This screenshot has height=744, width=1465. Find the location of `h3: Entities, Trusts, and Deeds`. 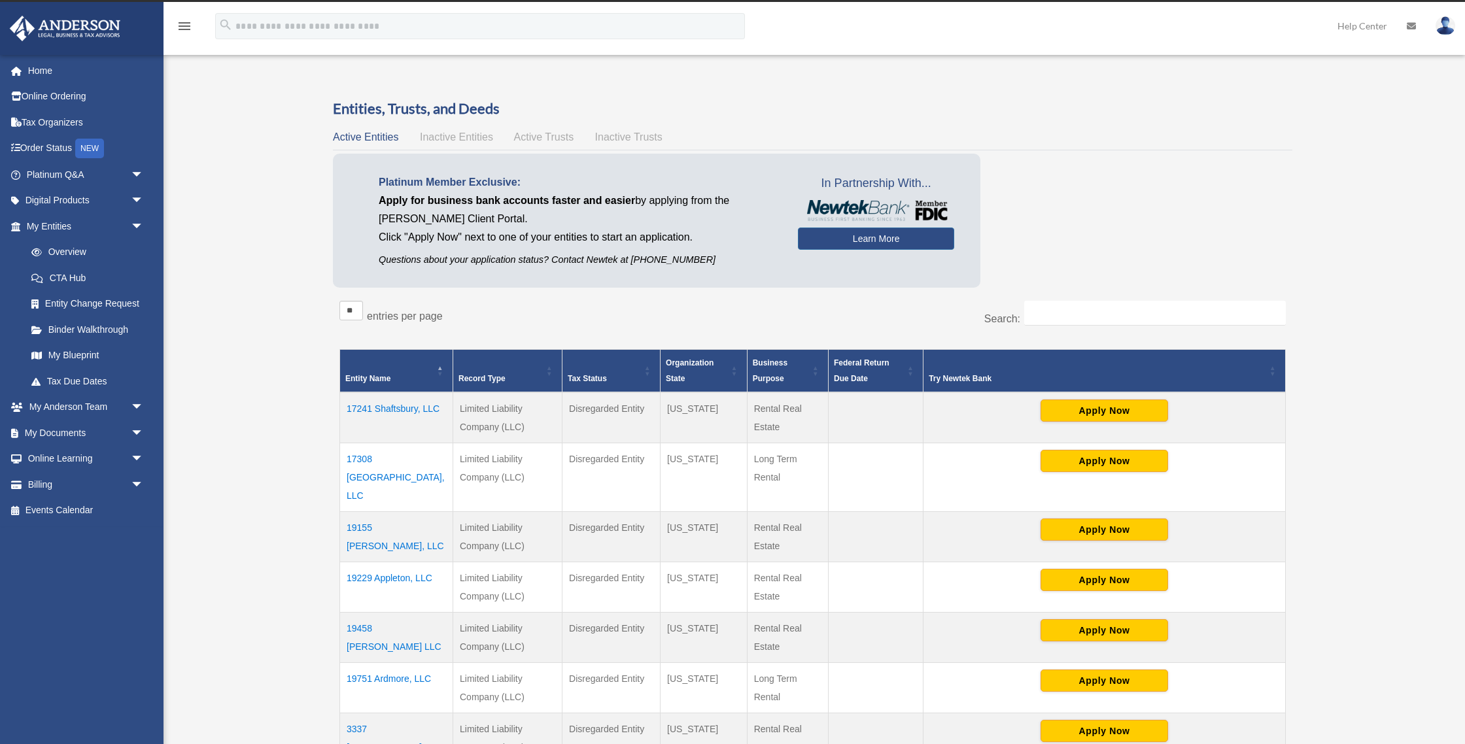

h3: Entities, Trusts, and Deeds is located at coordinates (812, 109).